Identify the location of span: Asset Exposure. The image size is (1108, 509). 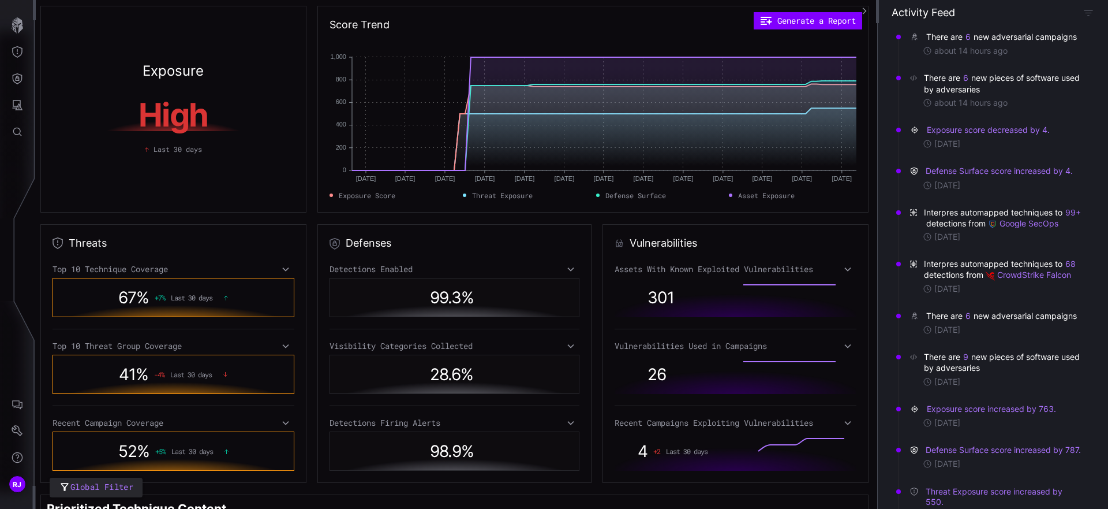
(767, 195).